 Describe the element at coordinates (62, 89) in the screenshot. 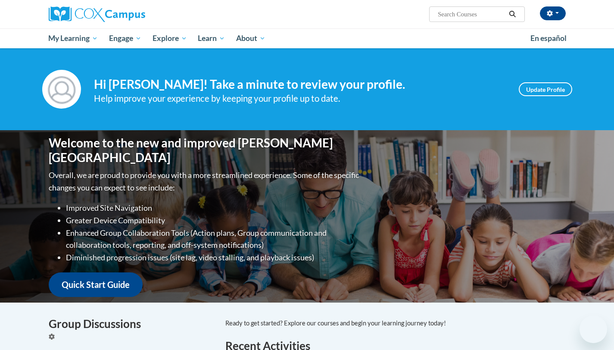

I see `img: Profile Image` at that location.